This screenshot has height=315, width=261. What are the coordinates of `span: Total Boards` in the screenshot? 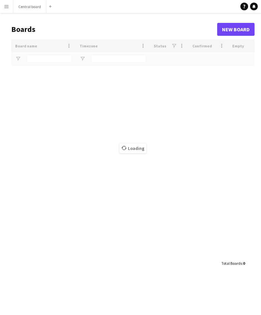 It's located at (232, 263).